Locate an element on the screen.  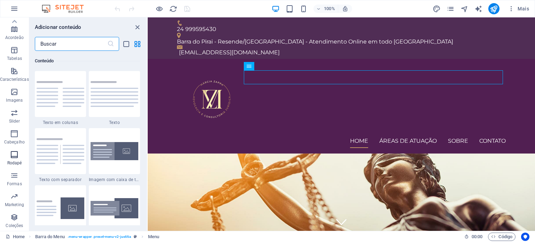
button: Código is located at coordinates (502, 237).